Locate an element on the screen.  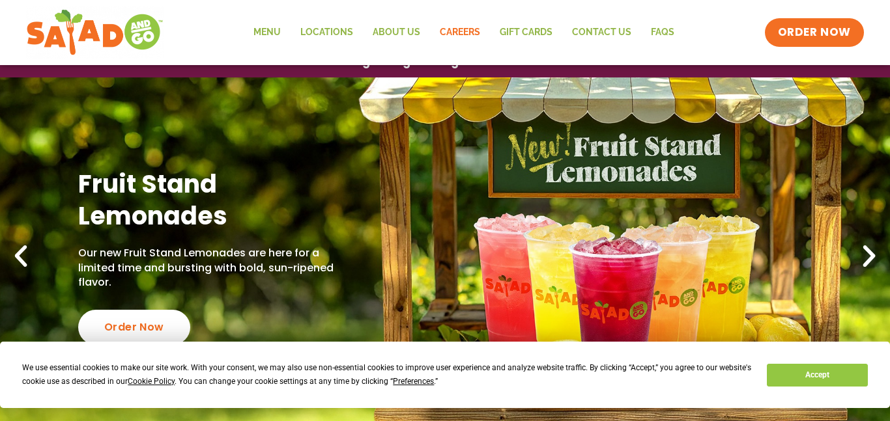
button: Accept is located at coordinates (817, 375).